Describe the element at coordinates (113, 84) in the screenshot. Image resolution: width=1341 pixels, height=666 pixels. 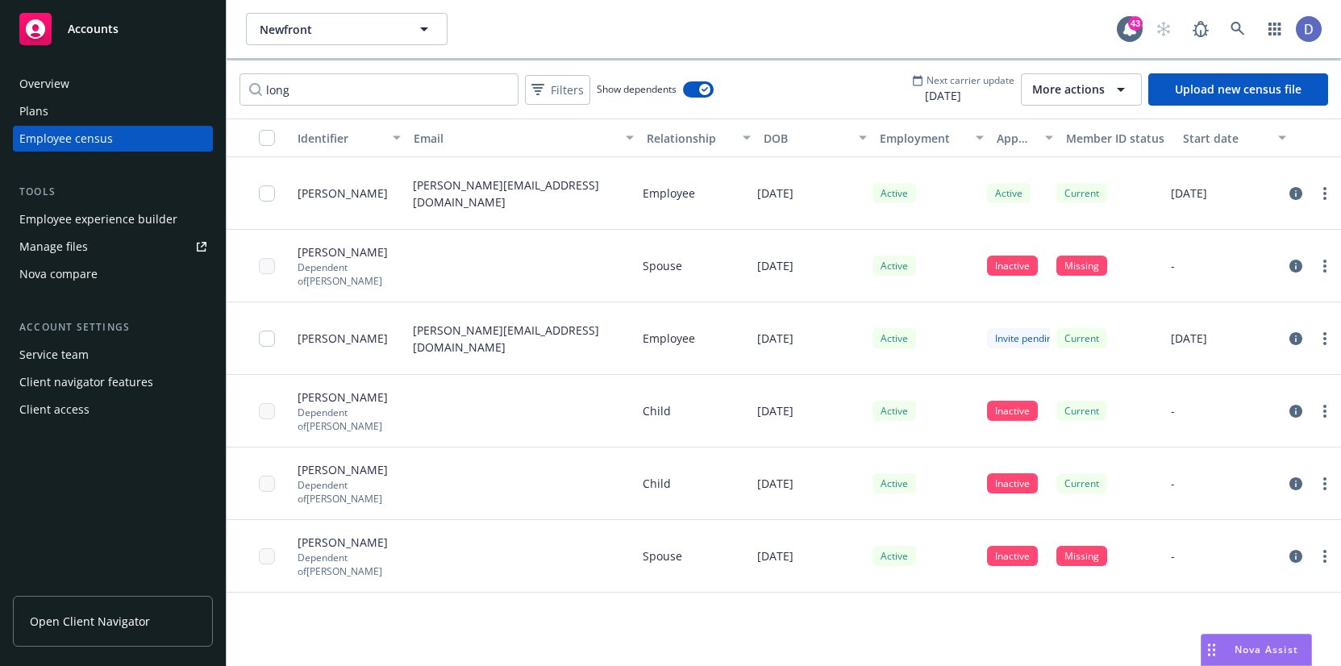
I see `a: Overview` at that location.